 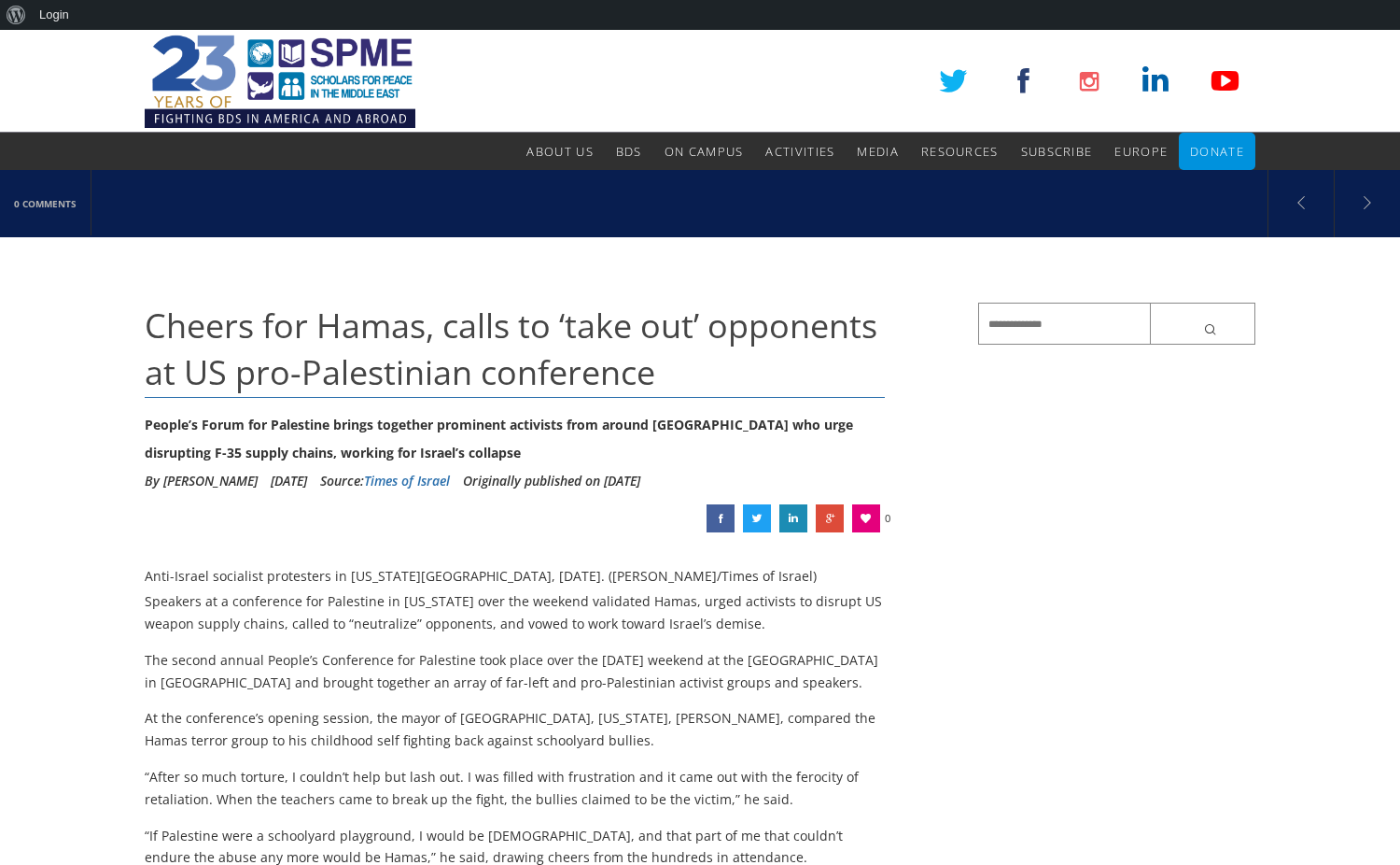 I want to click on span: 0, so click(x=888, y=518).